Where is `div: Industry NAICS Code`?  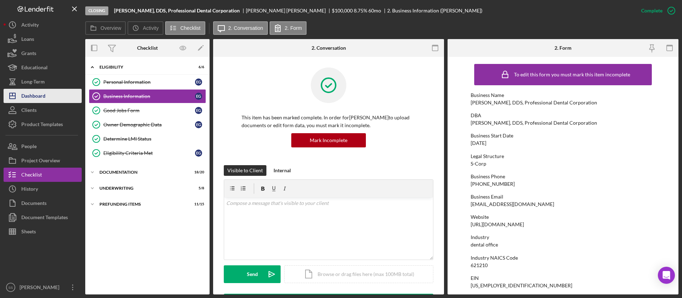 div: Industry NAICS Code is located at coordinates (563, 258).